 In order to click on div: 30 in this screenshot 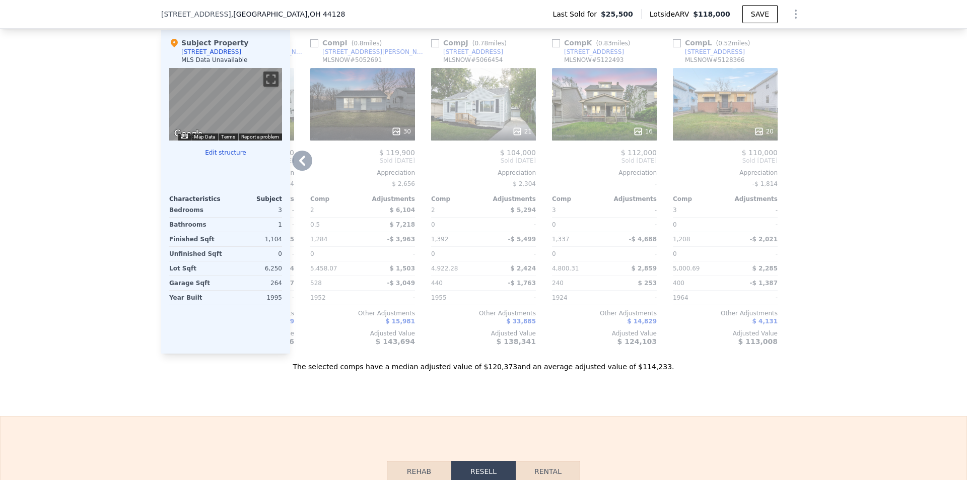, I will do `click(401, 131)`.